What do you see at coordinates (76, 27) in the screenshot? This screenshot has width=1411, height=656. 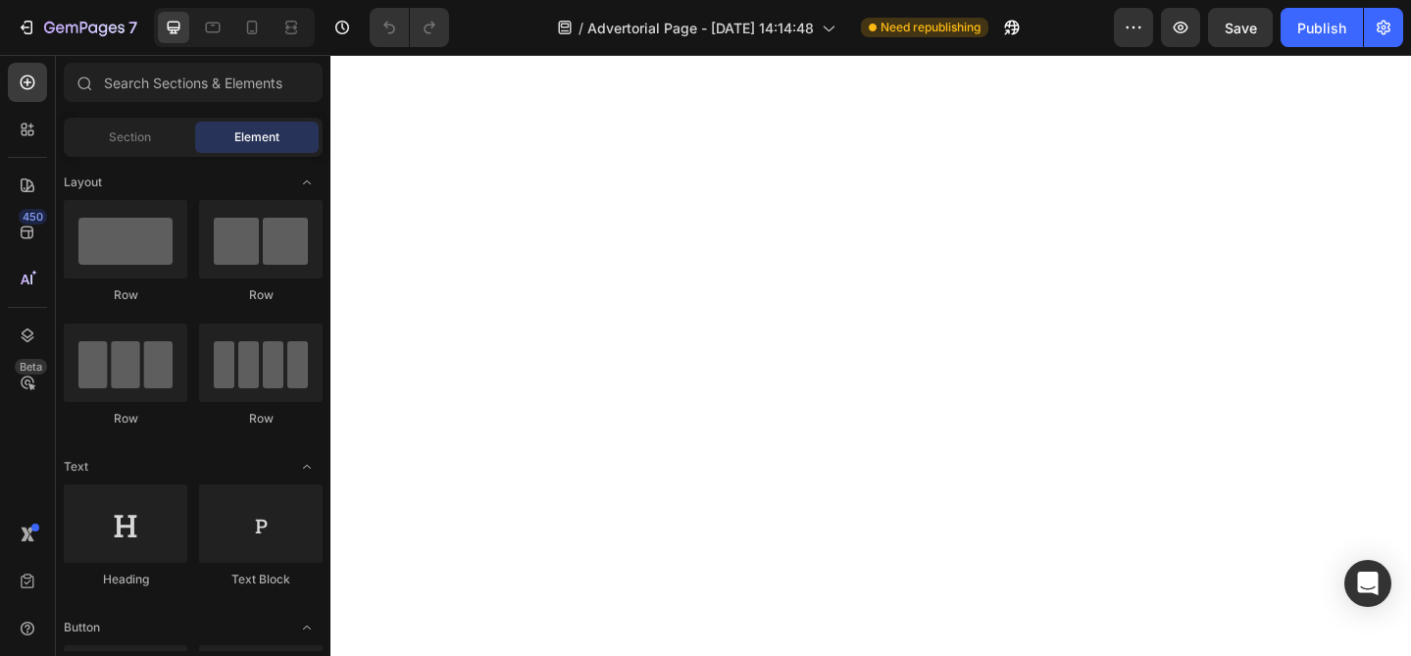 I see `button: 7` at bounding box center [76, 27].